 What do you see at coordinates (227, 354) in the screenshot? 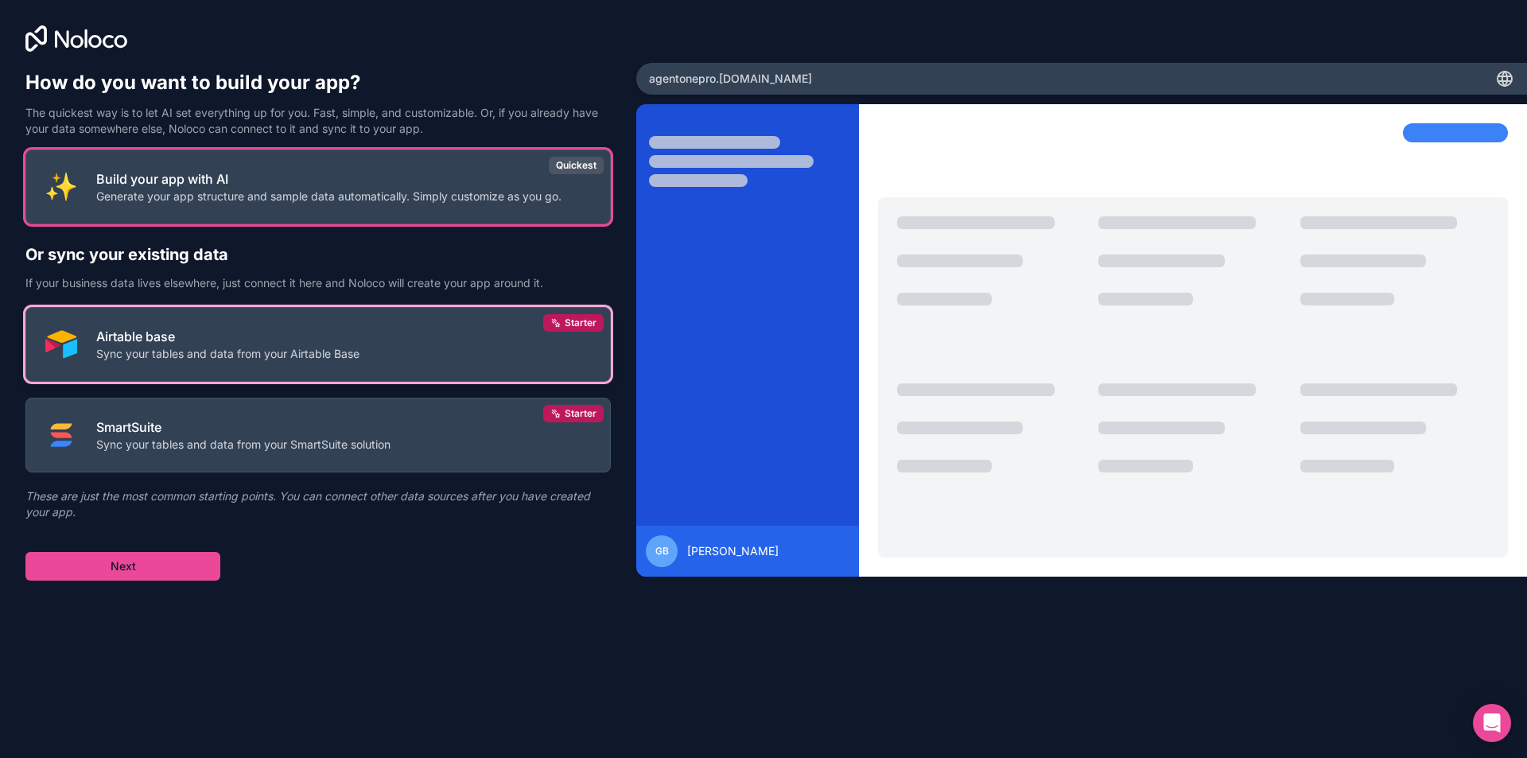
I see `p: Sync your tables and data from your Airtable Base` at bounding box center [227, 354].